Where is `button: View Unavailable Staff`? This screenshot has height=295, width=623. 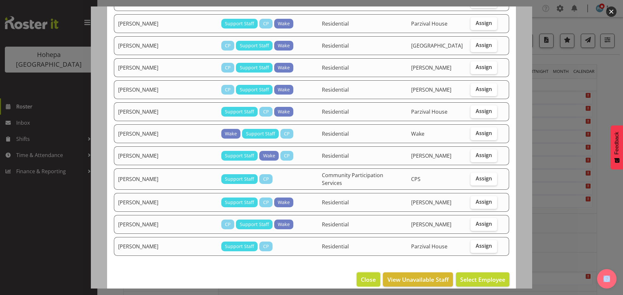
button: View Unavailable Staff is located at coordinates (417, 280).